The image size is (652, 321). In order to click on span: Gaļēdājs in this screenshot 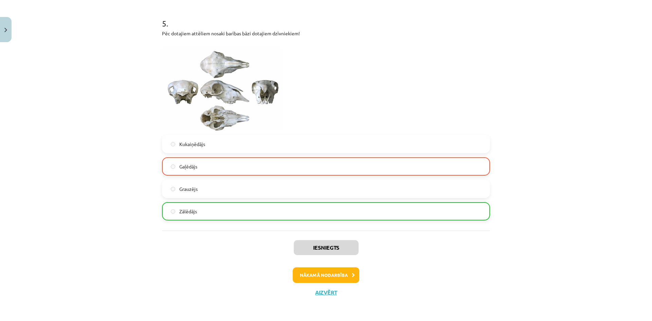, I will do `click(188, 166)`.